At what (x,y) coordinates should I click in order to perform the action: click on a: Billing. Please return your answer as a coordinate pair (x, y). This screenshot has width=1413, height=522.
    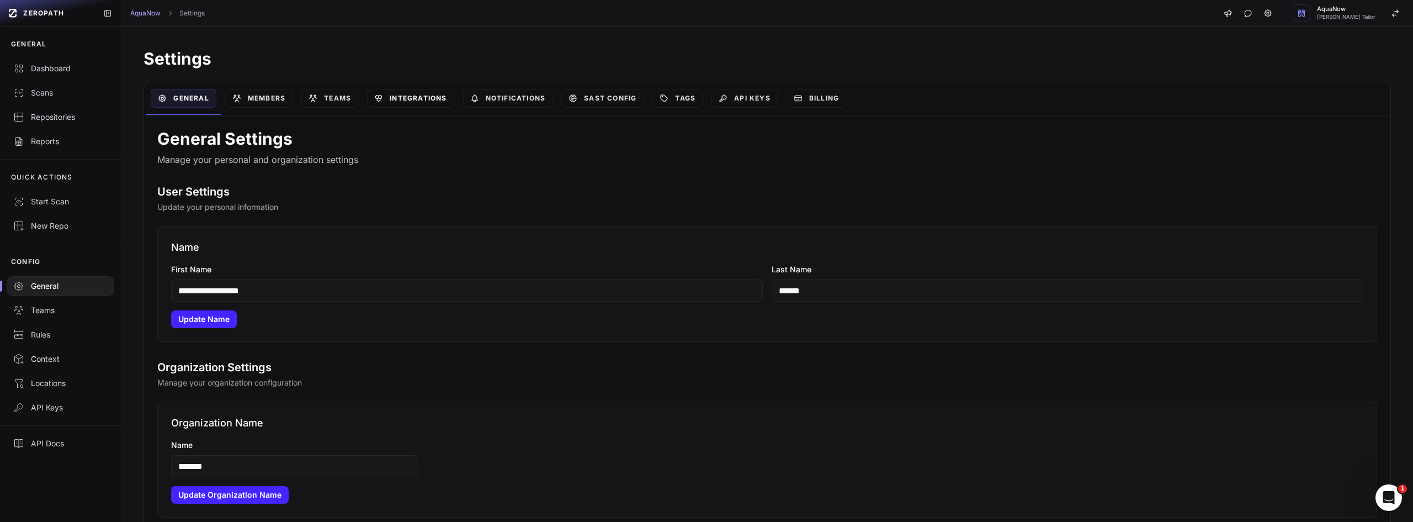
    Looking at the image, I should click on (816, 98).